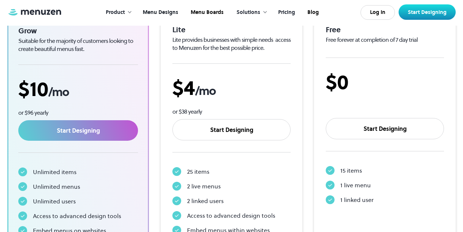 The image size is (463, 232). What do you see at coordinates (378, 12) in the screenshot?
I see `a: Log In` at bounding box center [378, 12].